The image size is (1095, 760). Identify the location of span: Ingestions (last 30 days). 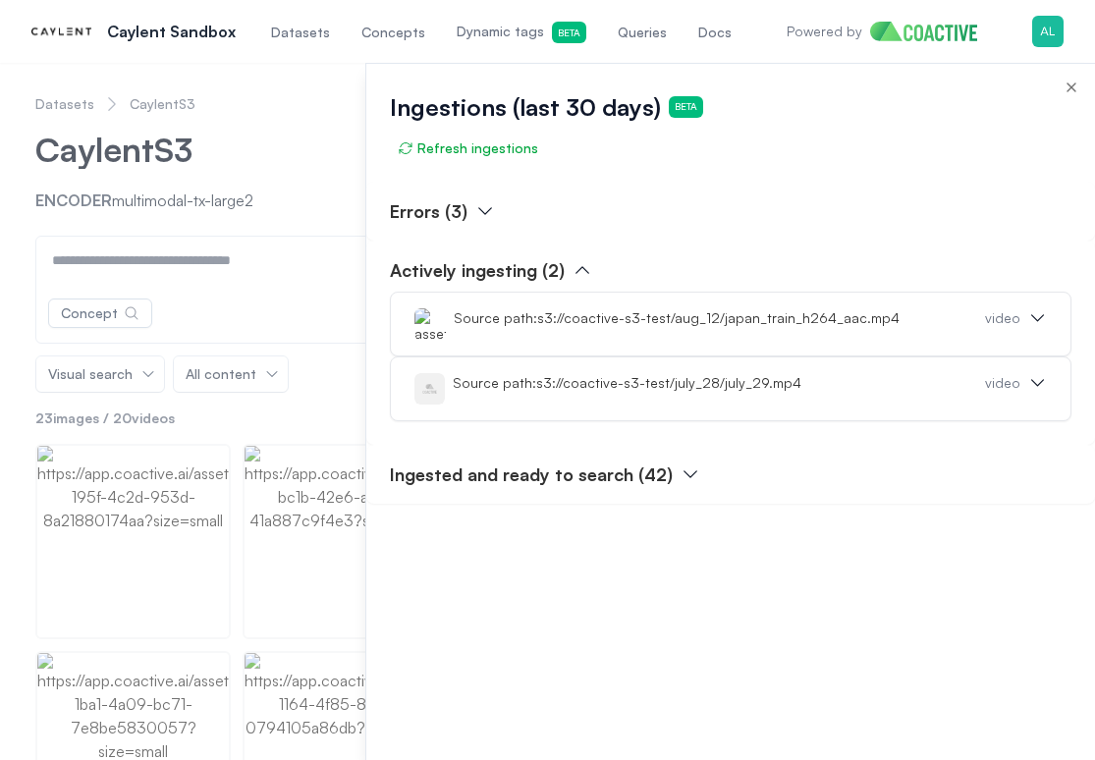
(526, 107).